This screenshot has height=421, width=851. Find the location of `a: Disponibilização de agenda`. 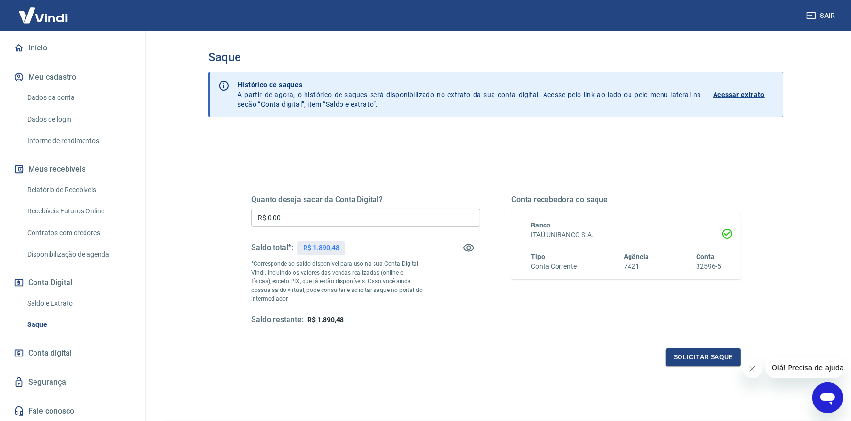

a: Disponibilização de agenda is located at coordinates (78, 254).